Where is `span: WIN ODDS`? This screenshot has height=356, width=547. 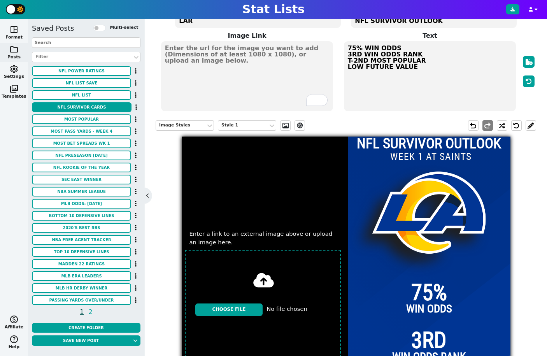 span: WIN ODDS is located at coordinates (429, 309).